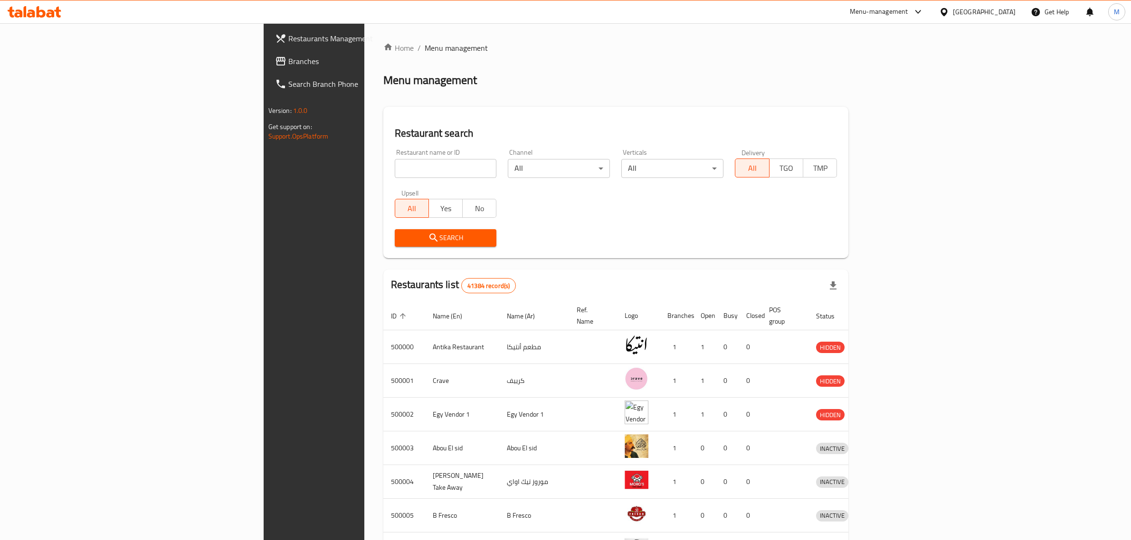 The height and width of the screenshot is (540, 1131). Describe the element at coordinates (488, 286) in the screenshot. I see `div: Total records count` at that location.